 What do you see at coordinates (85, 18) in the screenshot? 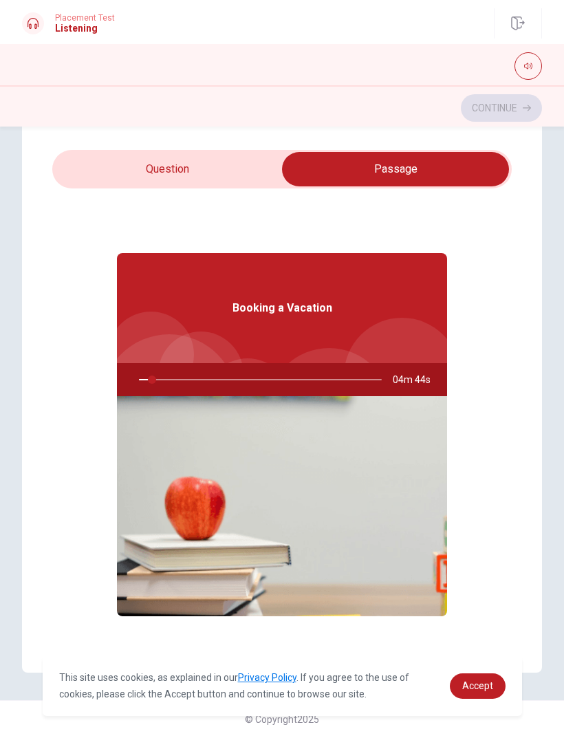
I see `span: Placement Test` at bounding box center [85, 18].